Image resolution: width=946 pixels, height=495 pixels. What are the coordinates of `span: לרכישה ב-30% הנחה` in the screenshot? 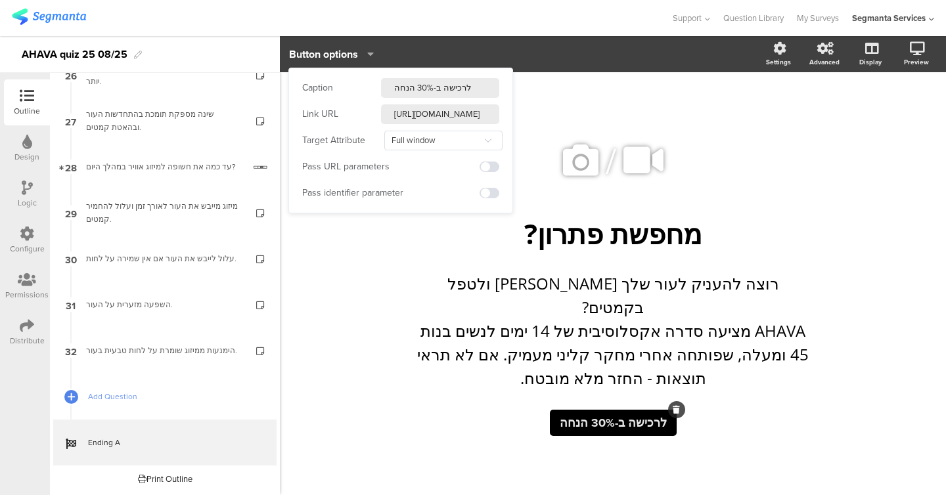 It's located at (613, 423).